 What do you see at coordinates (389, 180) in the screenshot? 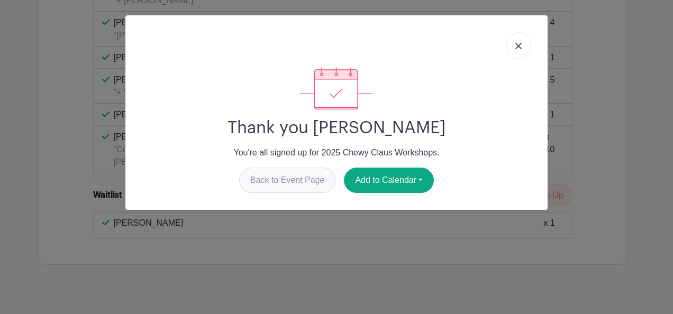
I see `button: Add to Calendar` at bounding box center [389, 180].